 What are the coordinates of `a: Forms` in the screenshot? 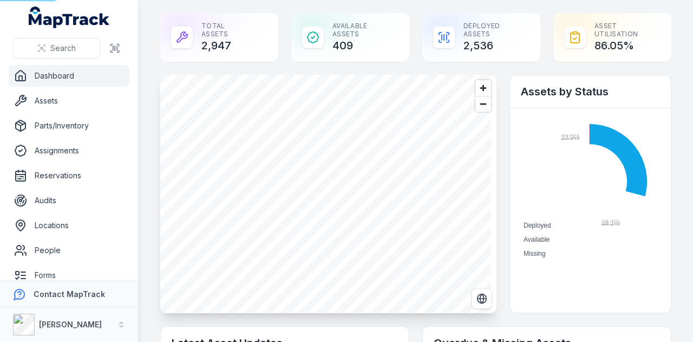 It's located at (69, 275).